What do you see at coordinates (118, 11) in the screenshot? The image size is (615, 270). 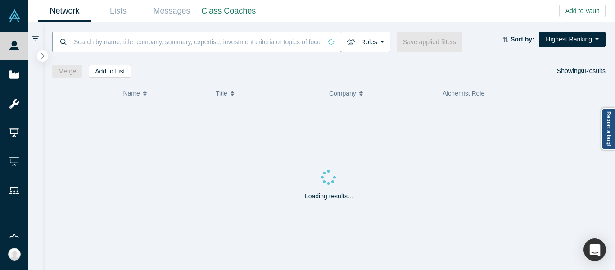 I see `a: Lists` at bounding box center [118, 11].